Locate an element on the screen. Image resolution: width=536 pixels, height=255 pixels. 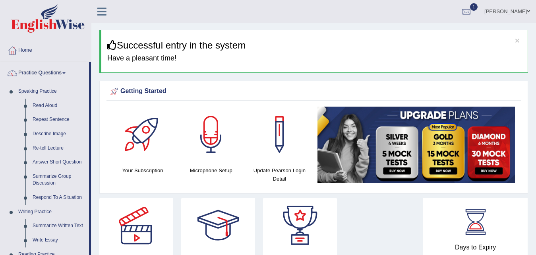
h4: Microphone Setup is located at coordinates (211, 170).